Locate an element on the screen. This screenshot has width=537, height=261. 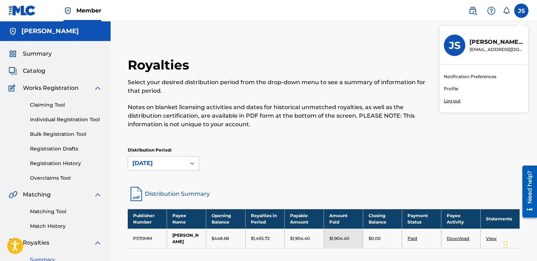
a: CatalogCatalog is located at coordinates (27, 71).